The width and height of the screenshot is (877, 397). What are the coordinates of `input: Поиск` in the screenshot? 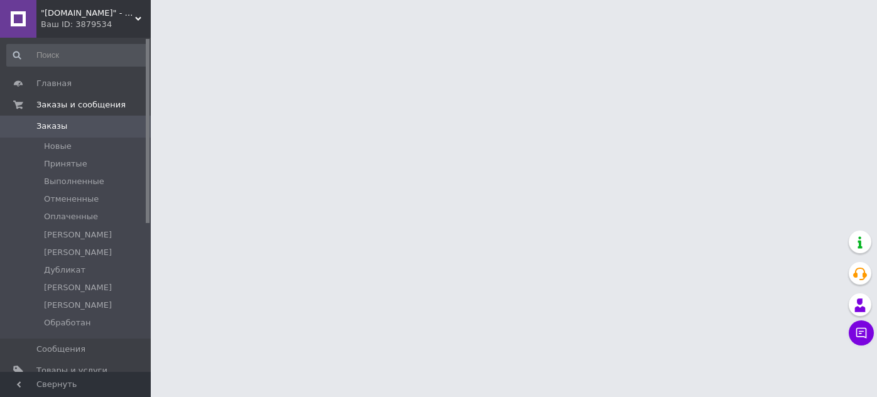 It's located at (77, 55).